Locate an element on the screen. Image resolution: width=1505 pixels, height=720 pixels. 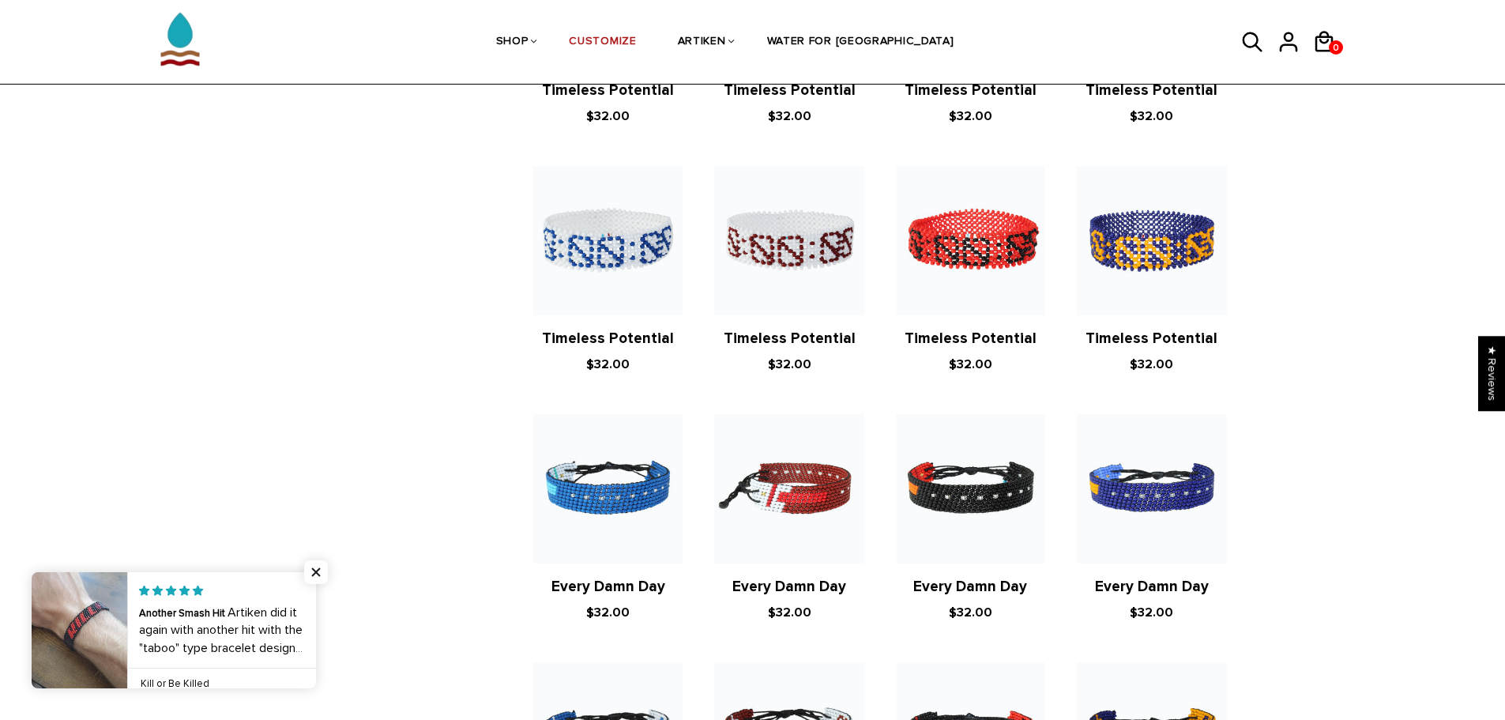
span: 0 is located at coordinates (1336, 47).